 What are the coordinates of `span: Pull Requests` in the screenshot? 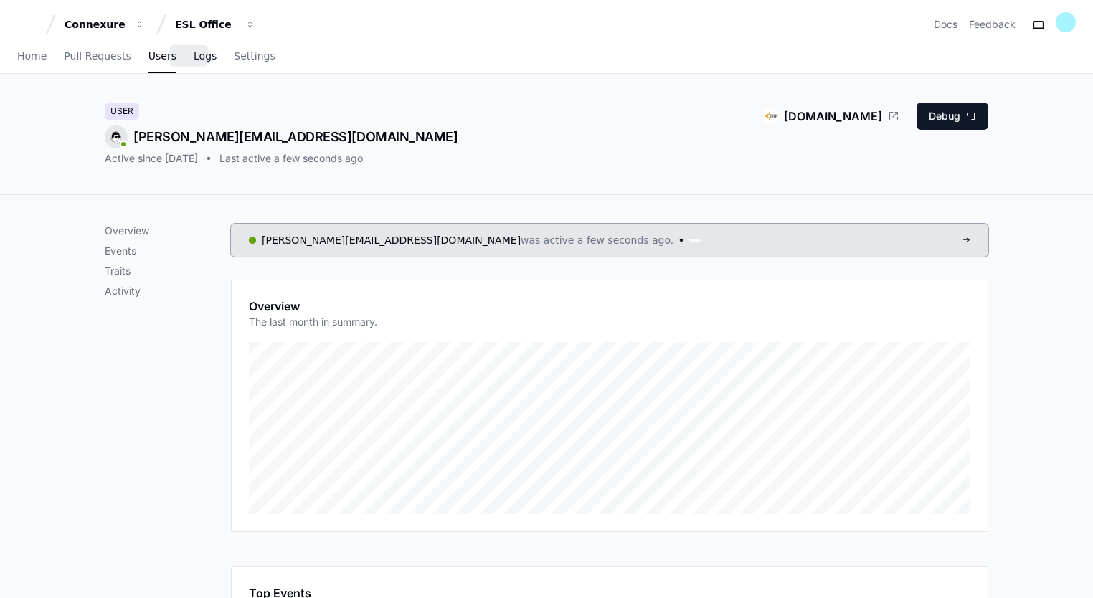 It's located at (97, 56).